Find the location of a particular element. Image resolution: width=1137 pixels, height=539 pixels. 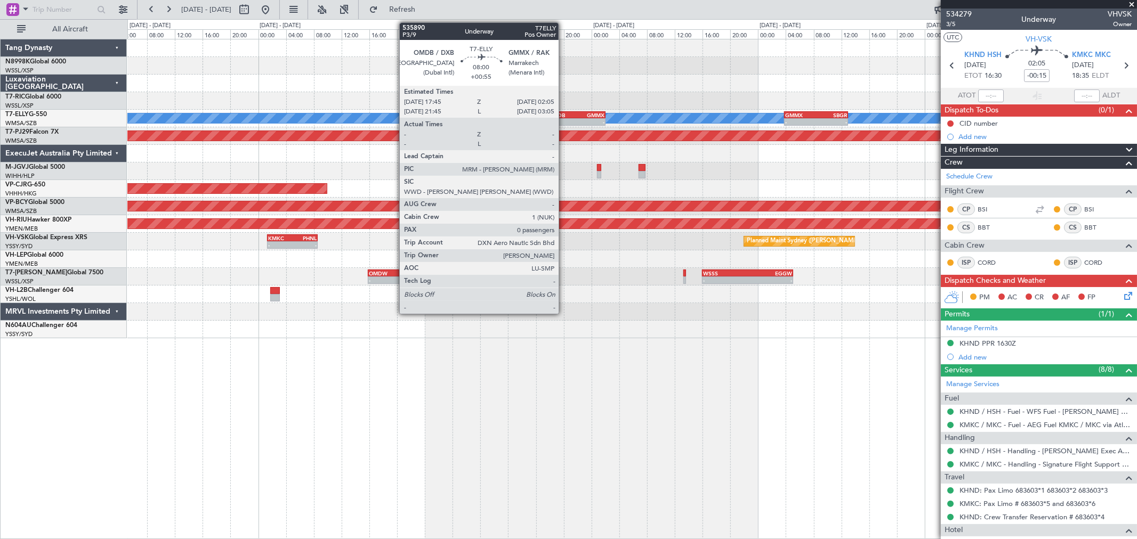

span: M-JGVJ is located at coordinates (17, 167).